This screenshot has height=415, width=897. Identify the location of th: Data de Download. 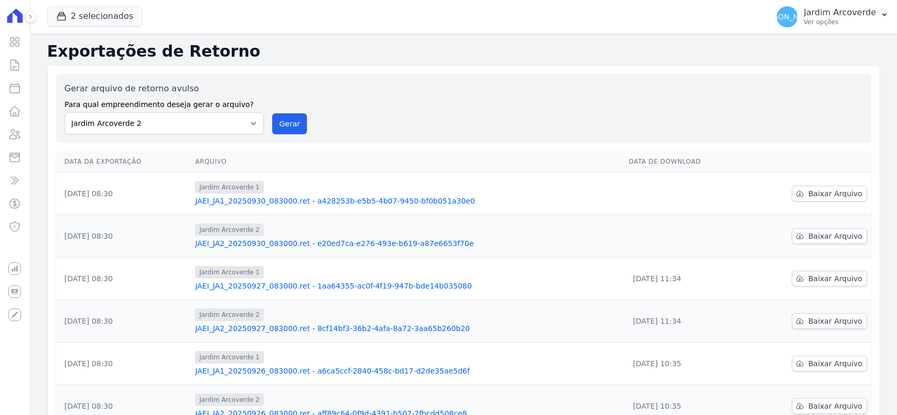
(684, 162).